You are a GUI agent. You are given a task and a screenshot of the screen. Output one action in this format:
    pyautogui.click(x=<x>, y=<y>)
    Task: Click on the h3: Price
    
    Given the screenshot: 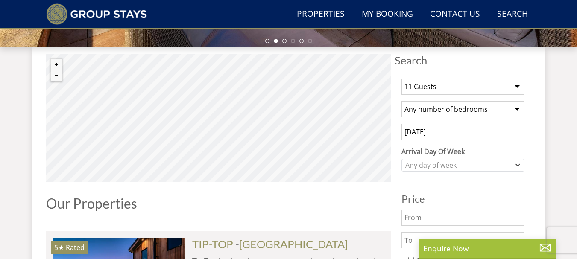 What is the action you would take?
    pyautogui.click(x=463, y=199)
    